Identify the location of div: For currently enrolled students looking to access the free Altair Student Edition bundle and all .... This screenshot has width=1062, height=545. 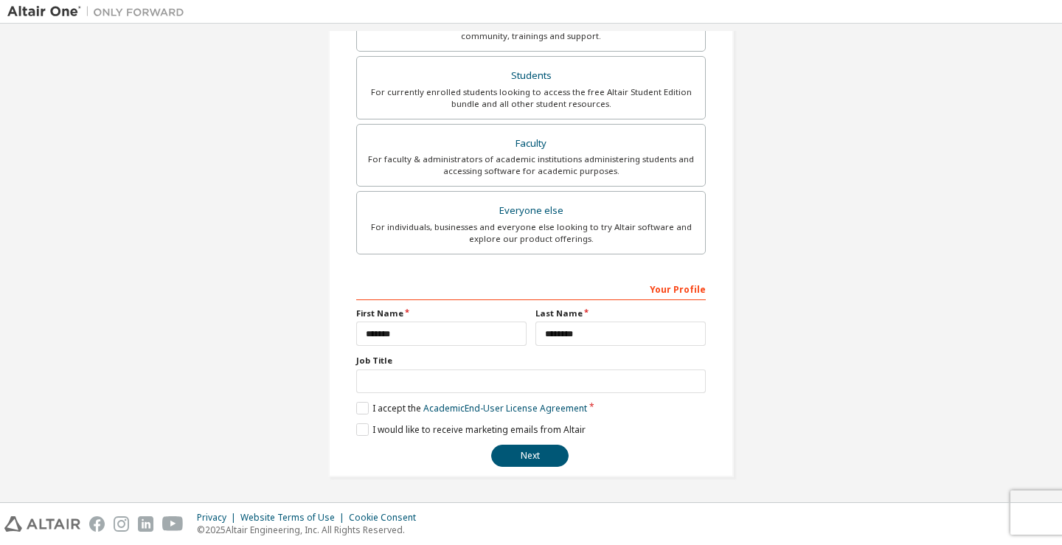
(531, 98).